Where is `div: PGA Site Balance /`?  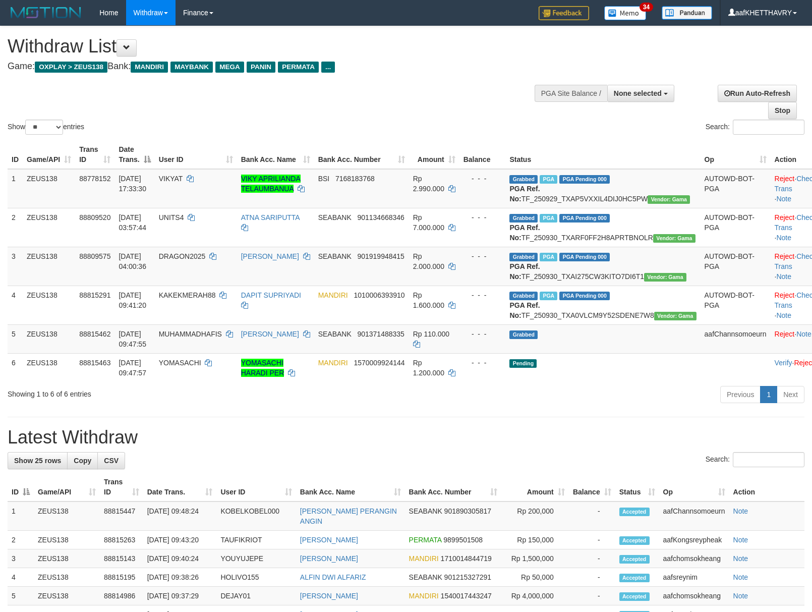
div: PGA Site Balance / is located at coordinates (571, 93).